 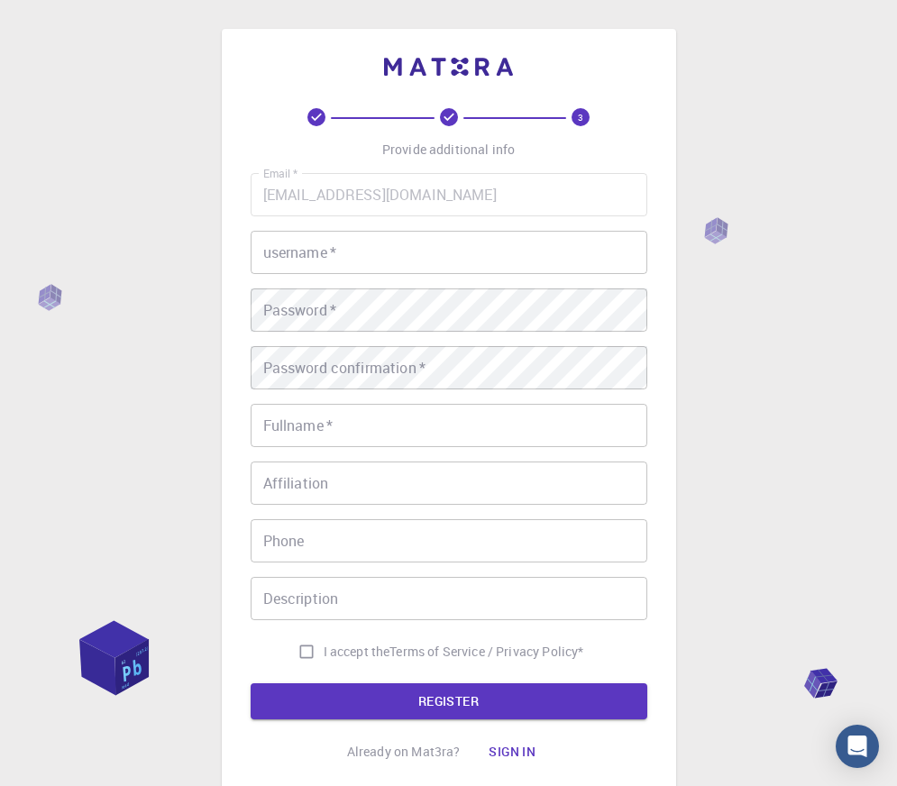 I want to click on a: Sign in, so click(x=512, y=751).